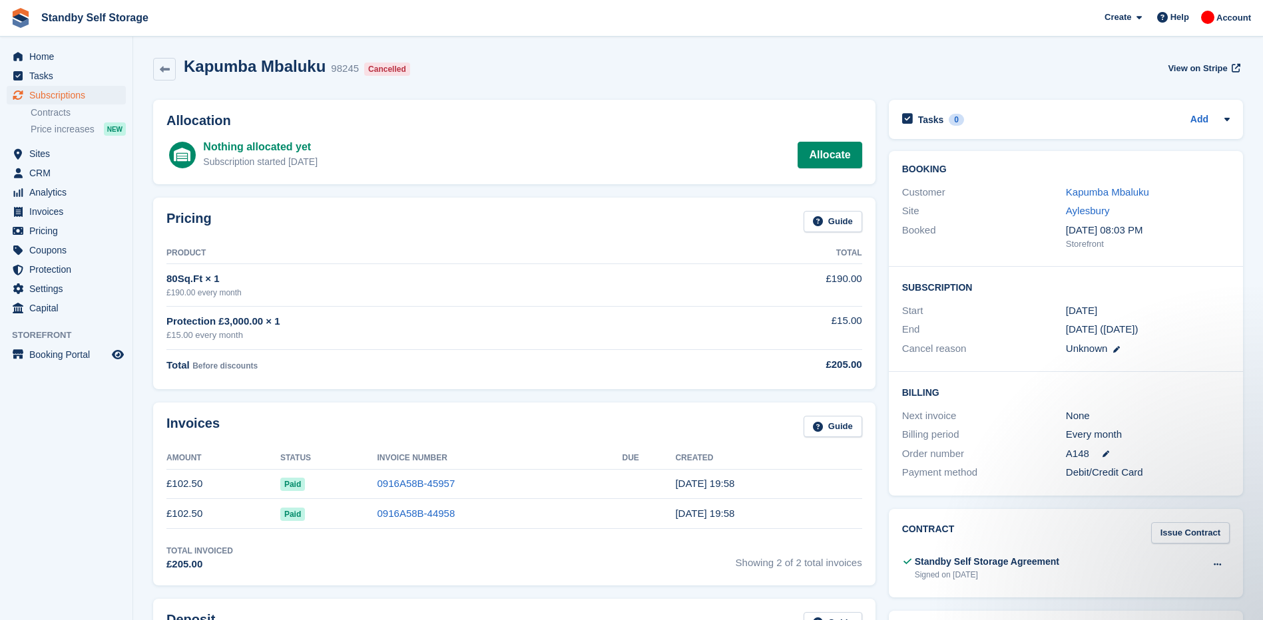  What do you see at coordinates (223, 459) in the screenshot?
I see `th: Amount` at bounding box center [223, 459].